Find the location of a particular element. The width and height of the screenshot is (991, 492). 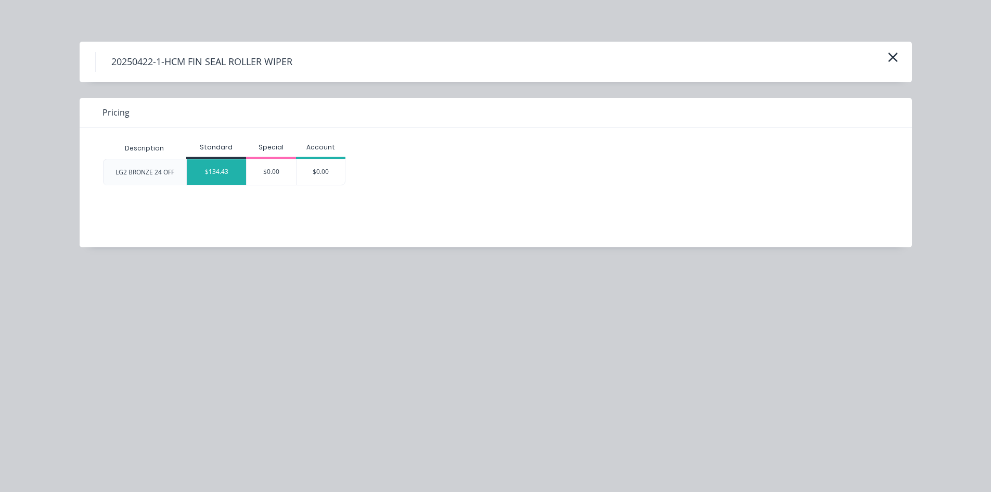

div: LG2 BRONZE 24 OFF is located at coordinates (145, 172).